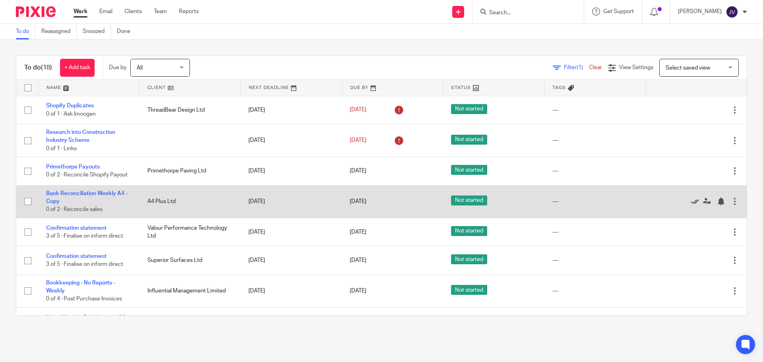 The width and height of the screenshot is (763, 362). What do you see at coordinates (559, 87) in the screenshot?
I see `span: Tags` at bounding box center [559, 87].